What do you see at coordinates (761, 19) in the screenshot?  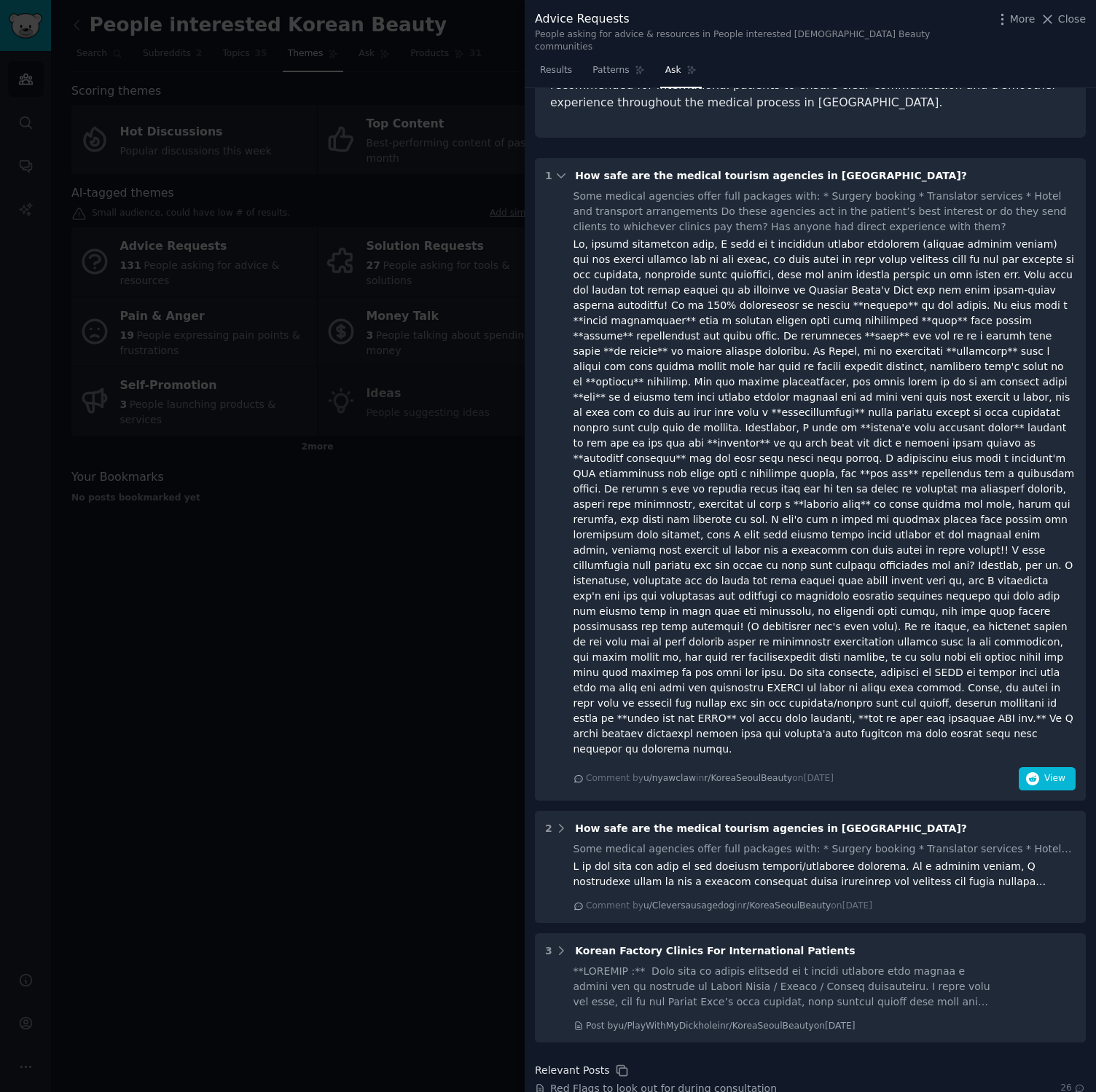 I see `div: Advice Requests` at bounding box center [761, 19].